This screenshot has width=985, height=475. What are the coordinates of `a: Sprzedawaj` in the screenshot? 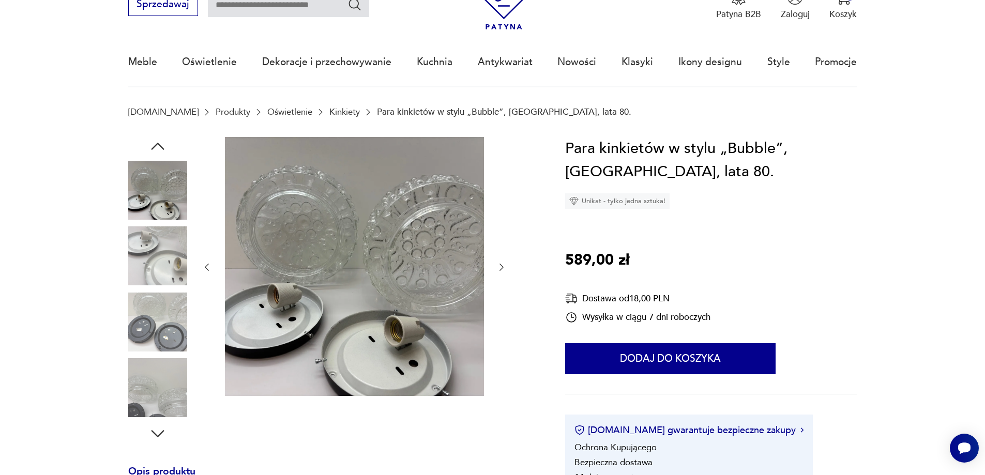 It's located at (163, 5).